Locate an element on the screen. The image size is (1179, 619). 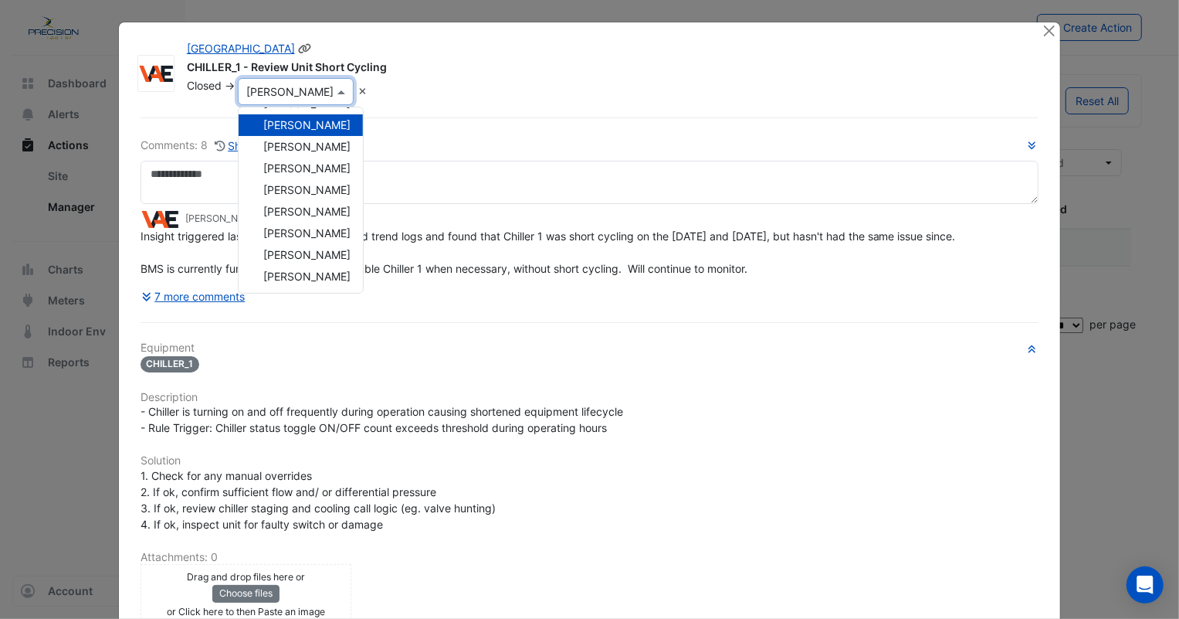
h6: Equipment is located at coordinates (590, 348).